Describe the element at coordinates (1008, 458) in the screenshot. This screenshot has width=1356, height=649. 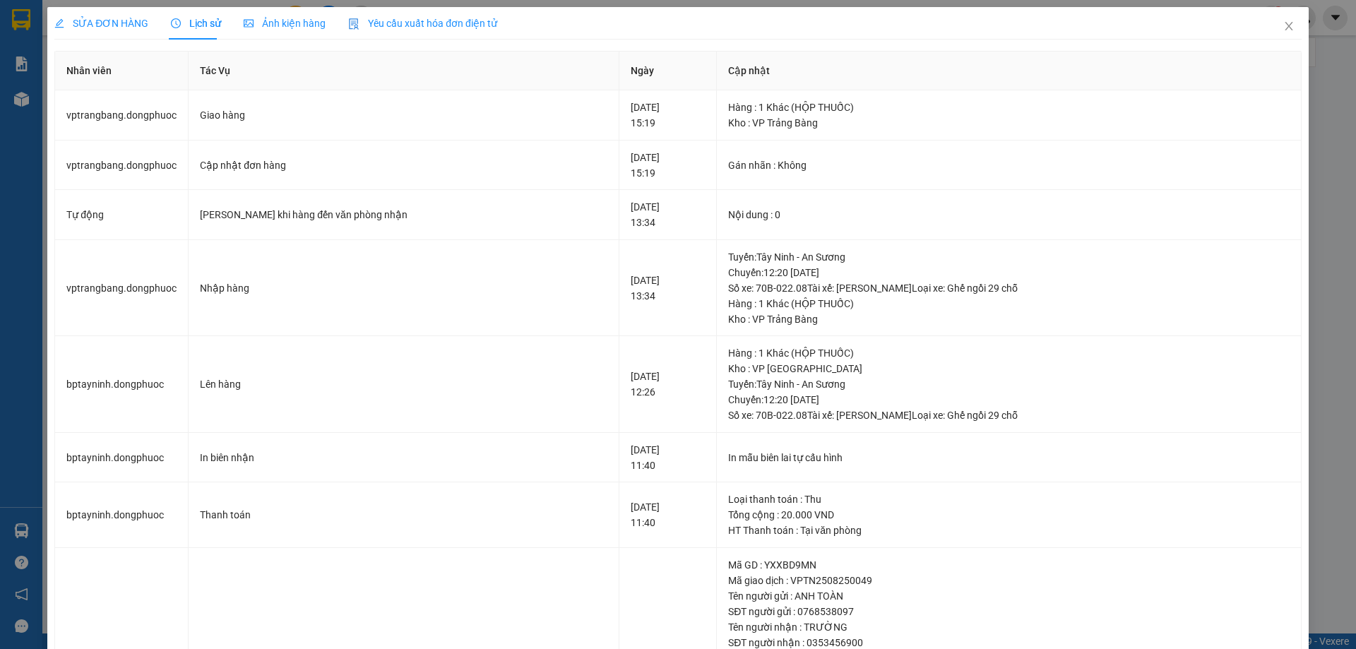
I see `div: In mẫu biên lai tự cấu hình` at that location.